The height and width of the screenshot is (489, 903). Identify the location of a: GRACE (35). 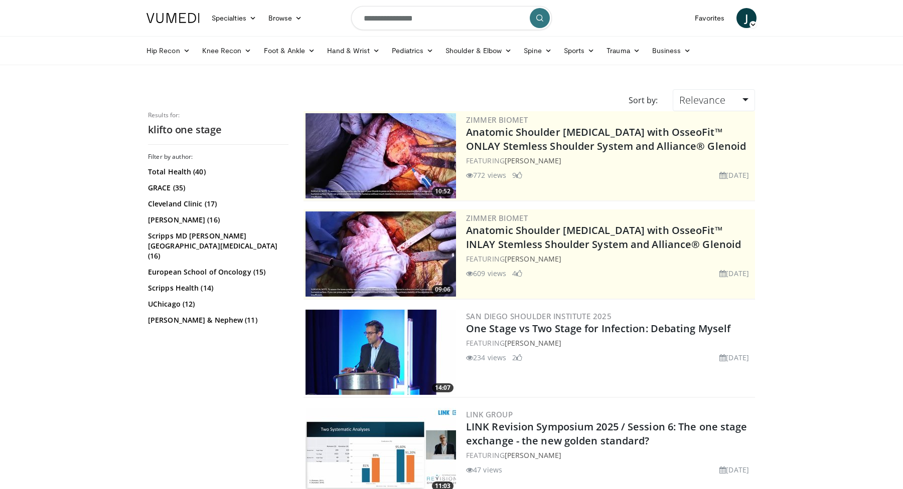
(217, 188).